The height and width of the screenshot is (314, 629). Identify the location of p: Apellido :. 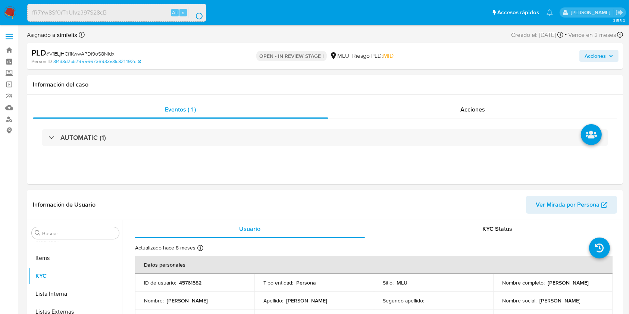
(273, 301).